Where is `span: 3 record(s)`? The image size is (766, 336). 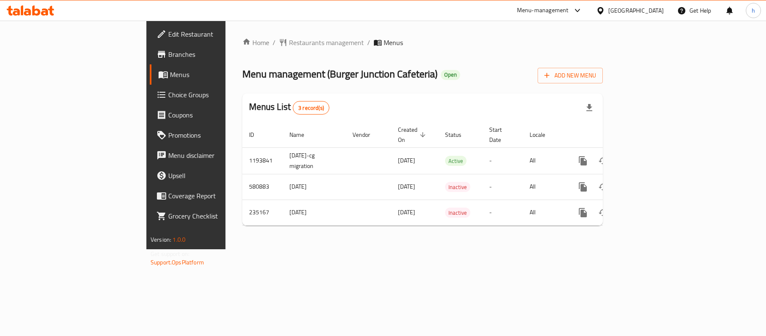
span: 3 record(s) is located at coordinates (311, 108).